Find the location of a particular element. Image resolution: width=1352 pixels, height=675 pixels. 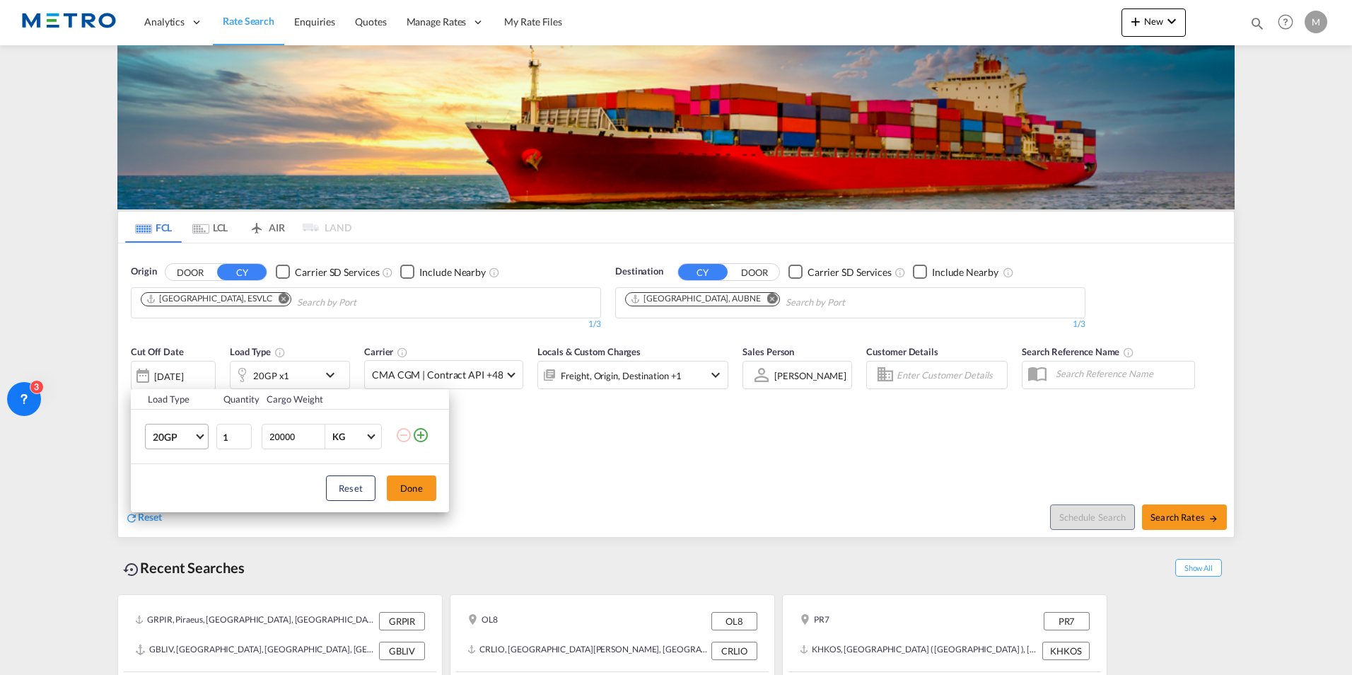

input: Enter Weight is located at coordinates (296, 436).